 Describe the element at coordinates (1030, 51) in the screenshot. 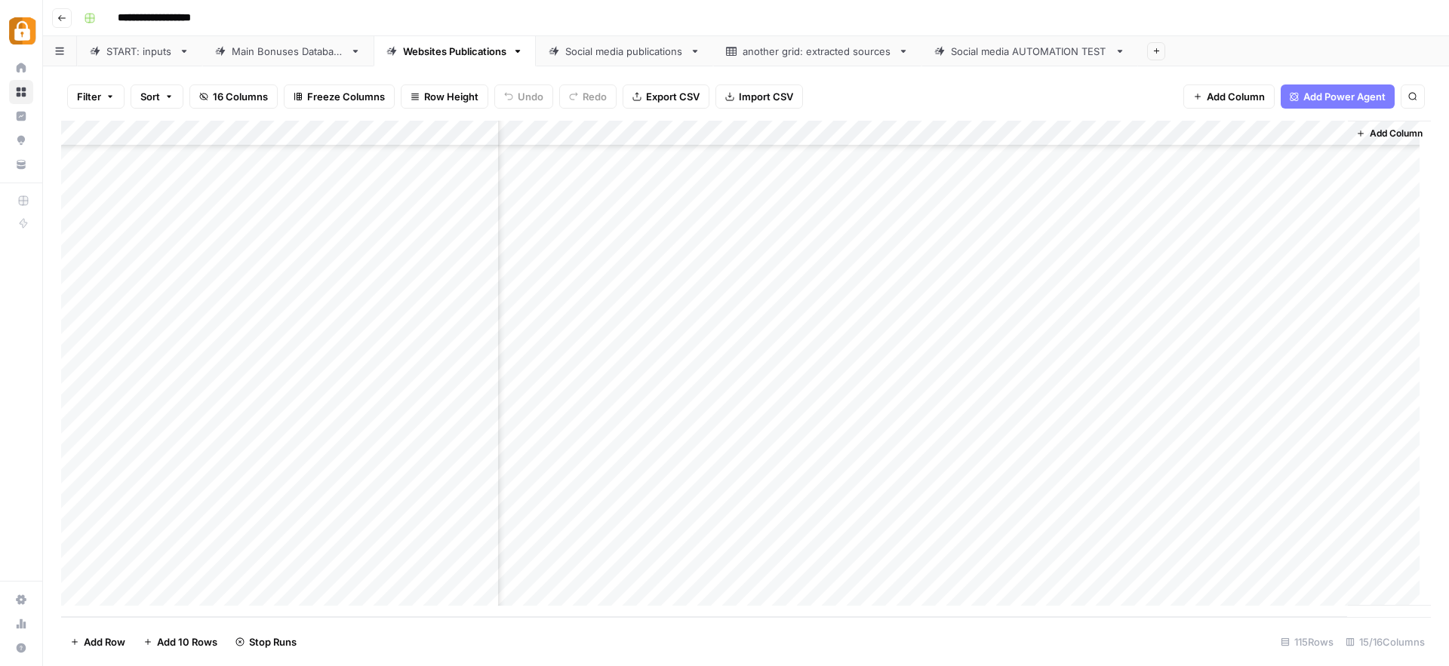

I see `a: Social media AUTOMATION TEST` at that location.